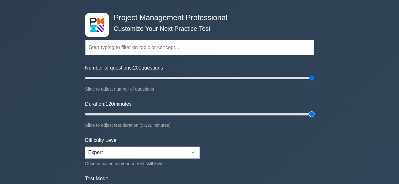 Image resolution: width=399 pixels, height=184 pixels. Describe the element at coordinates (142, 164) in the screenshot. I see `div: Choose based on your current skill level` at that location.